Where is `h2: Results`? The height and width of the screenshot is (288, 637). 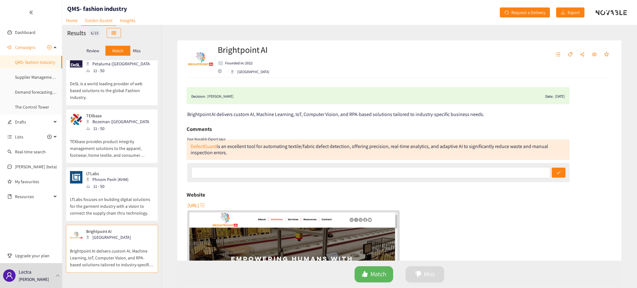
h2: Results is located at coordinates (76, 33).